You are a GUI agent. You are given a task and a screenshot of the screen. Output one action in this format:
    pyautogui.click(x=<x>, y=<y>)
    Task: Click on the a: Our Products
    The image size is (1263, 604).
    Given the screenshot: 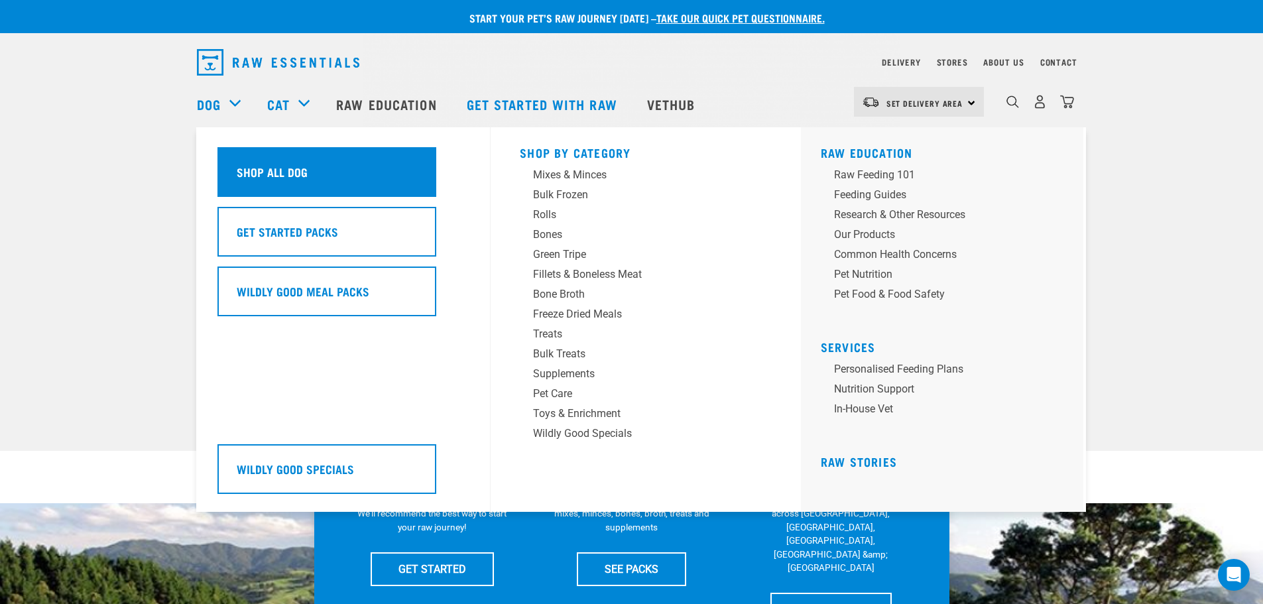 What is the action you would take?
    pyautogui.click(x=947, y=237)
    